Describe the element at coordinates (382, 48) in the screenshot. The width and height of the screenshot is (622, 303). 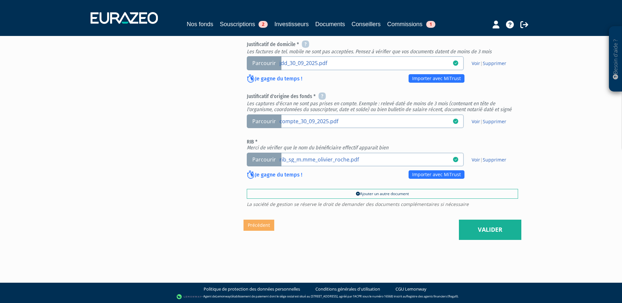
I see `h6: Justificatif de domicile *` at that location.